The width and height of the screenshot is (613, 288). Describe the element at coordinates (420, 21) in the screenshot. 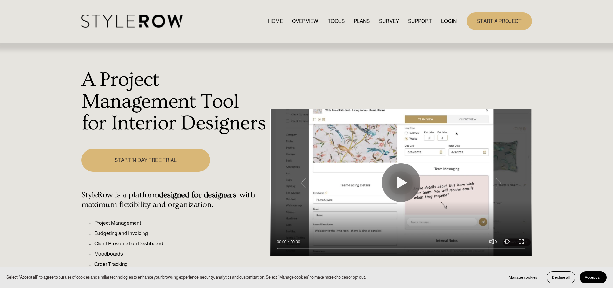

I see `span: SUPPORT` at that location.